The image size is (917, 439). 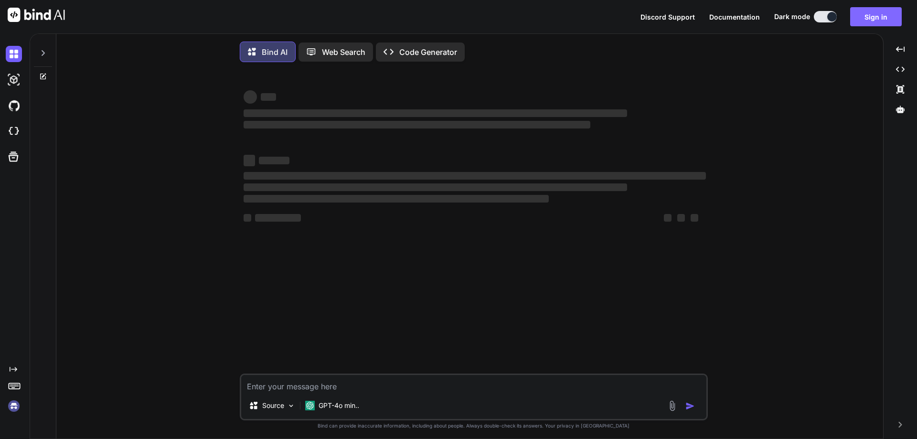 I want to click on img: darkChat, so click(x=14, y=54).